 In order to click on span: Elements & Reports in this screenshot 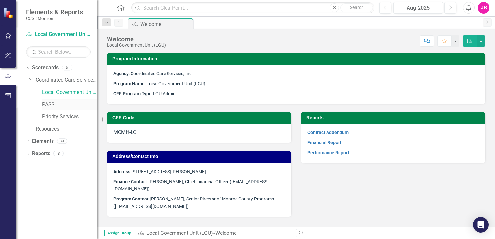, I will do `click(54, 12)`.